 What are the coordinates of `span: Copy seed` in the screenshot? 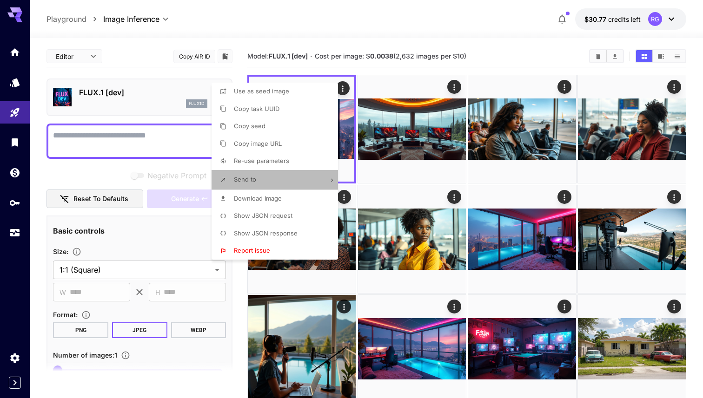 It's located at (250, 126).